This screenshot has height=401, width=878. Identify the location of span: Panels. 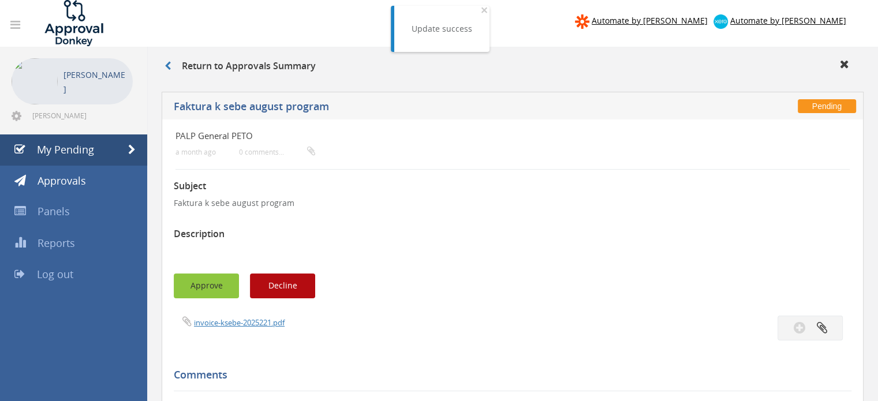
(54, 211).